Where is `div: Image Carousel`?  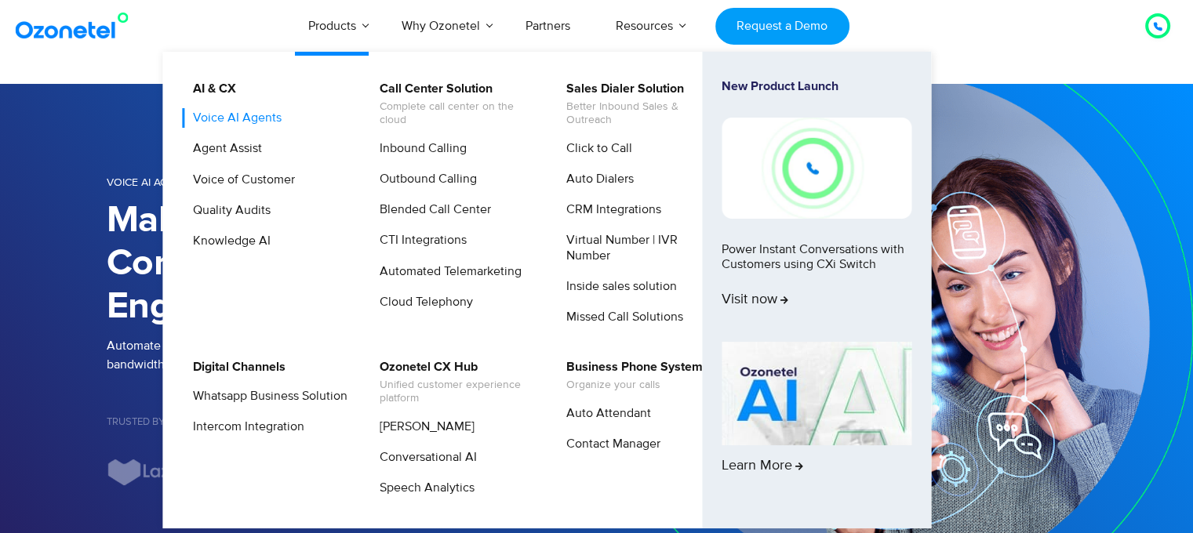
div: Image Carousel is located at coordinates (351, 472).